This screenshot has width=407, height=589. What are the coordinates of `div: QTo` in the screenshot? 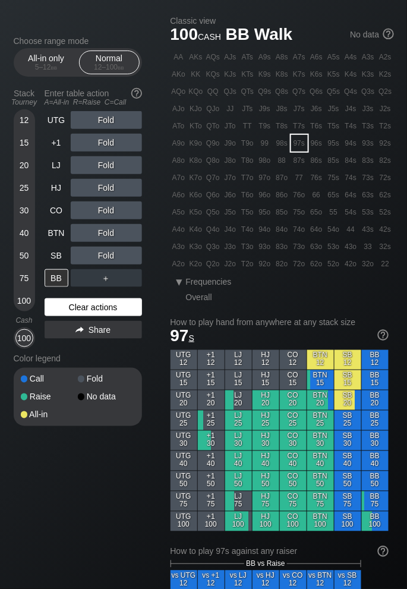 It's located at (214, 126).